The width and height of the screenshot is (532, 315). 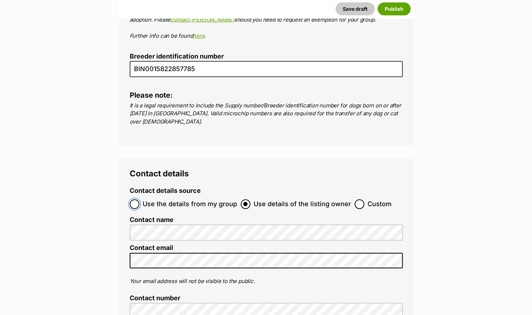 I want to click on span: Custom, so click(x=380, y=204).